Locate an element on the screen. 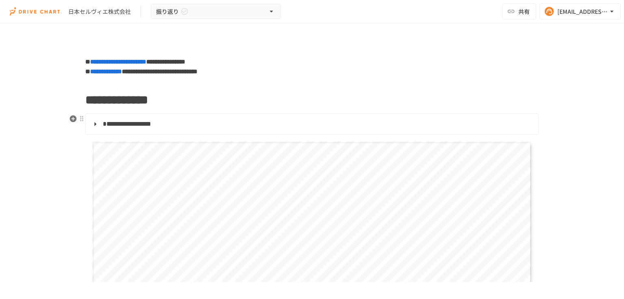 This screenshot has height=299, width=624. div: 日本セルヴィエ株式会社 is located at coordinates (100, 11).